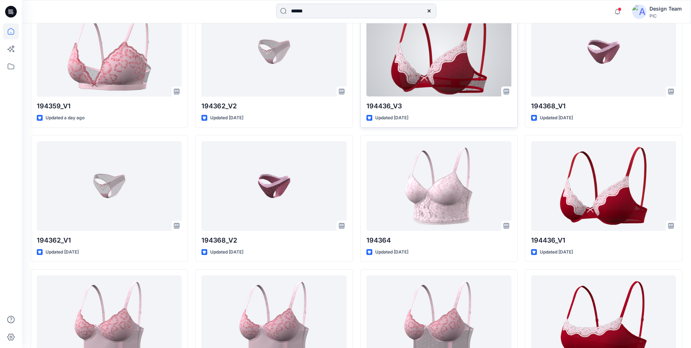  Describe the element at coordinates (439, 51) in the screenshot. I see `a: 194436_V3` at that location.